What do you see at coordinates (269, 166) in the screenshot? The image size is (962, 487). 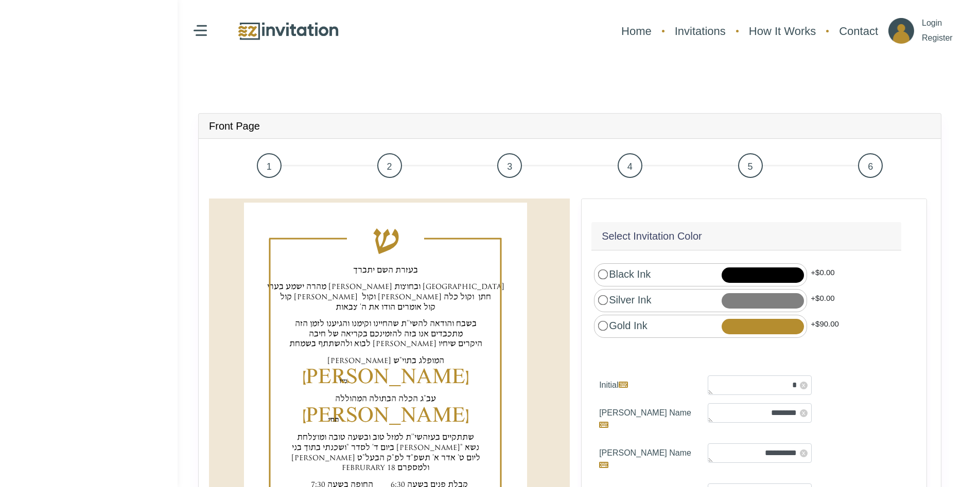 I see `span: 1` at bounding box center [269, 166].